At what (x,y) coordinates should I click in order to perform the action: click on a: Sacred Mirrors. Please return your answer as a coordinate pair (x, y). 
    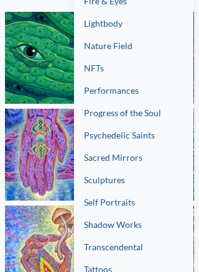
    Looking at the image, I should click on (133, 158).